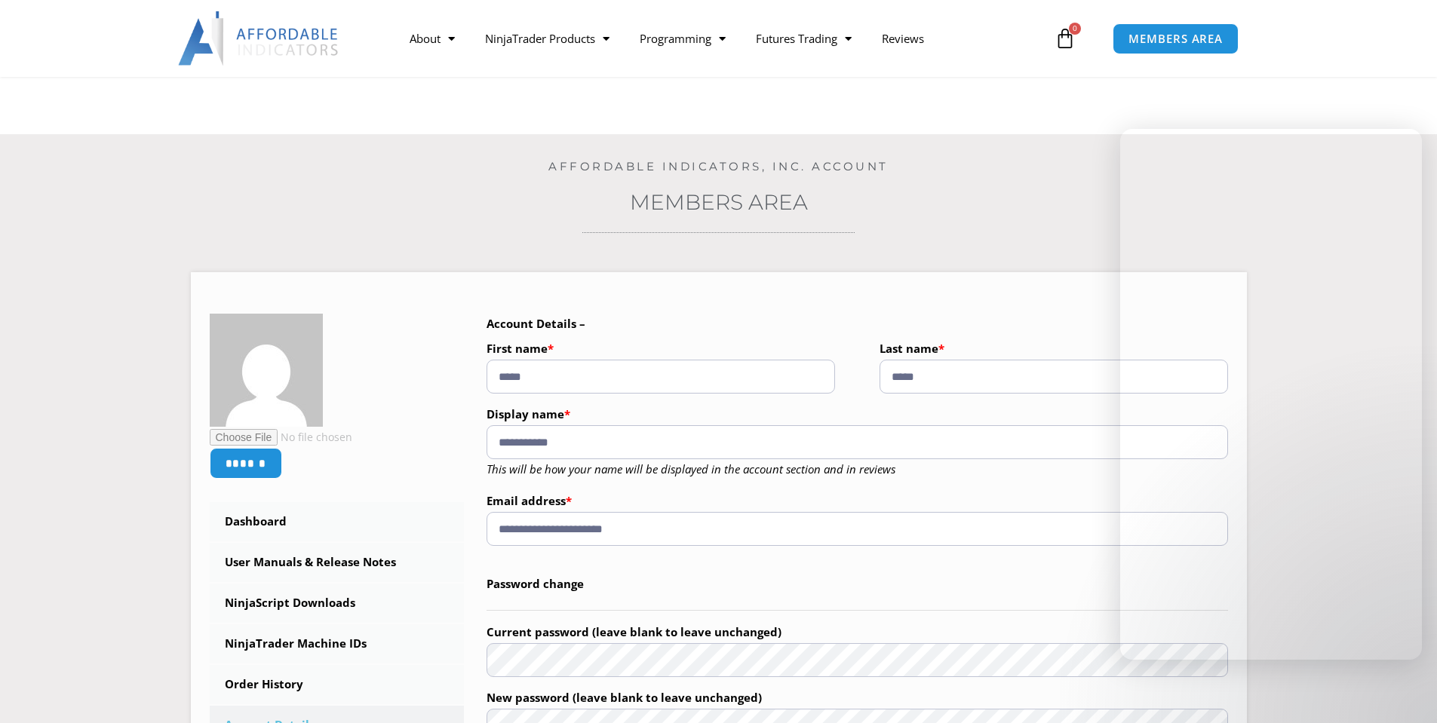  Describe the element at coordinates (337, 685) in the screenshot. I see `a: Order History` at that location.